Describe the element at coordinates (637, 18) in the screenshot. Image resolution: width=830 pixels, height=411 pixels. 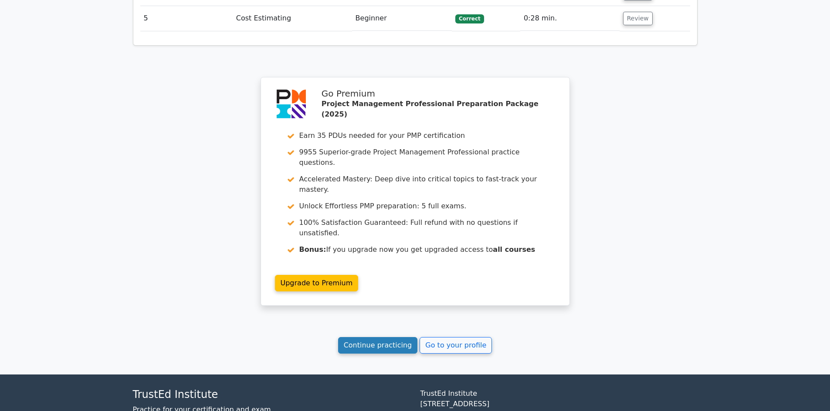
I see `button: Review` at that location.